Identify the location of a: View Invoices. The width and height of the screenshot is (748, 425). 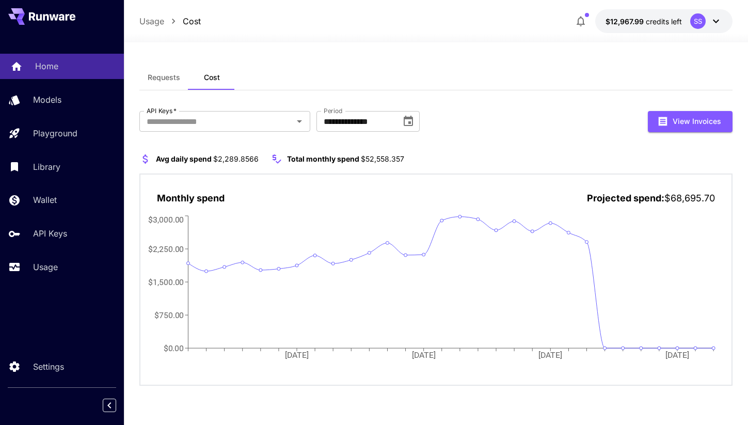
(691, 120).